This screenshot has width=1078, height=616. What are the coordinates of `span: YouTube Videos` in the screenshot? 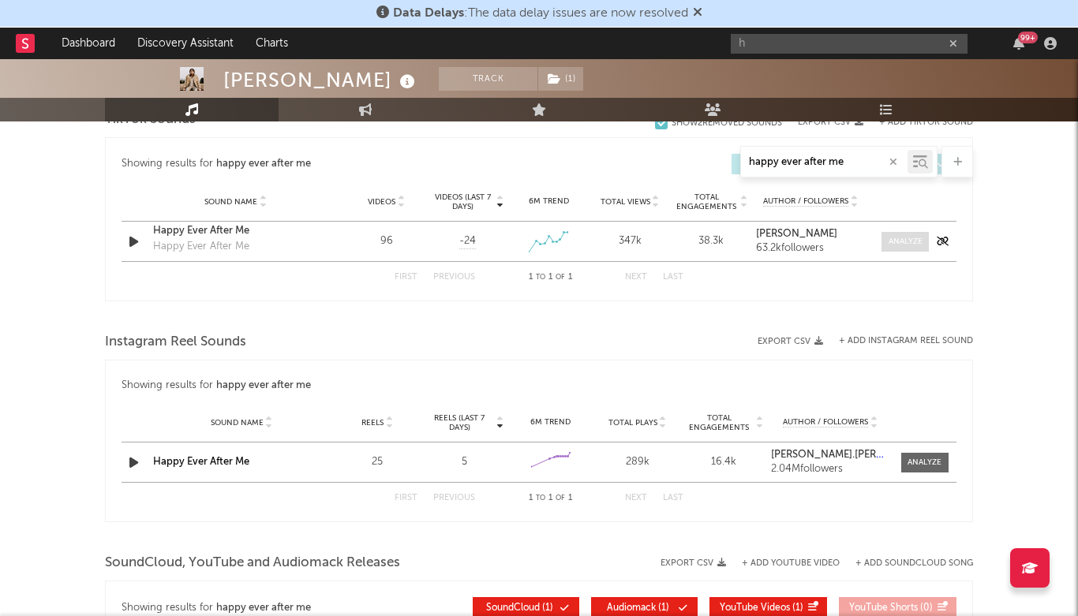 It's located at (754, 608).